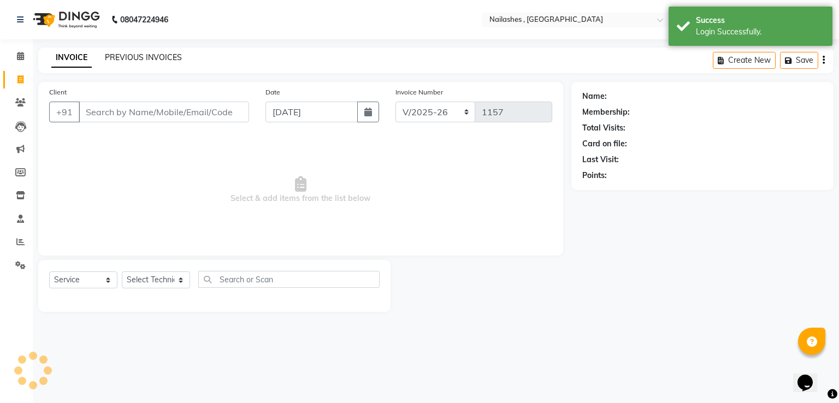 This screenshot has width=839, height=403. What do you see at coordinates (301, 190) in the screenshot?
I see `span: Select & add items from the list below` at bounding box center [301, 190].